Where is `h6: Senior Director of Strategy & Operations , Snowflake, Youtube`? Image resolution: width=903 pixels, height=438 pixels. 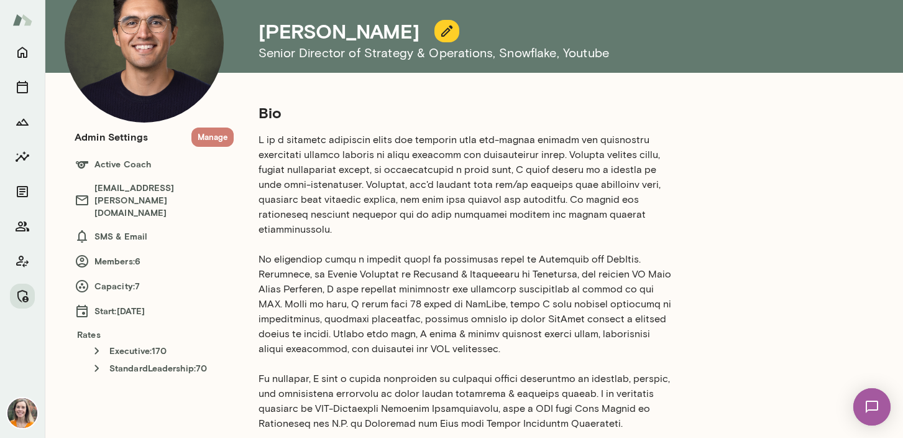
h6: Senior Director of Strategy & Operations , Snowflake, Youtube is located at coordinates (527, 53).